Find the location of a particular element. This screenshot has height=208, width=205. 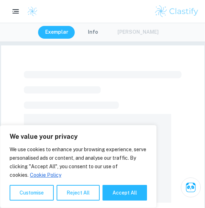

button: Info is located at coordinates (93, 32).